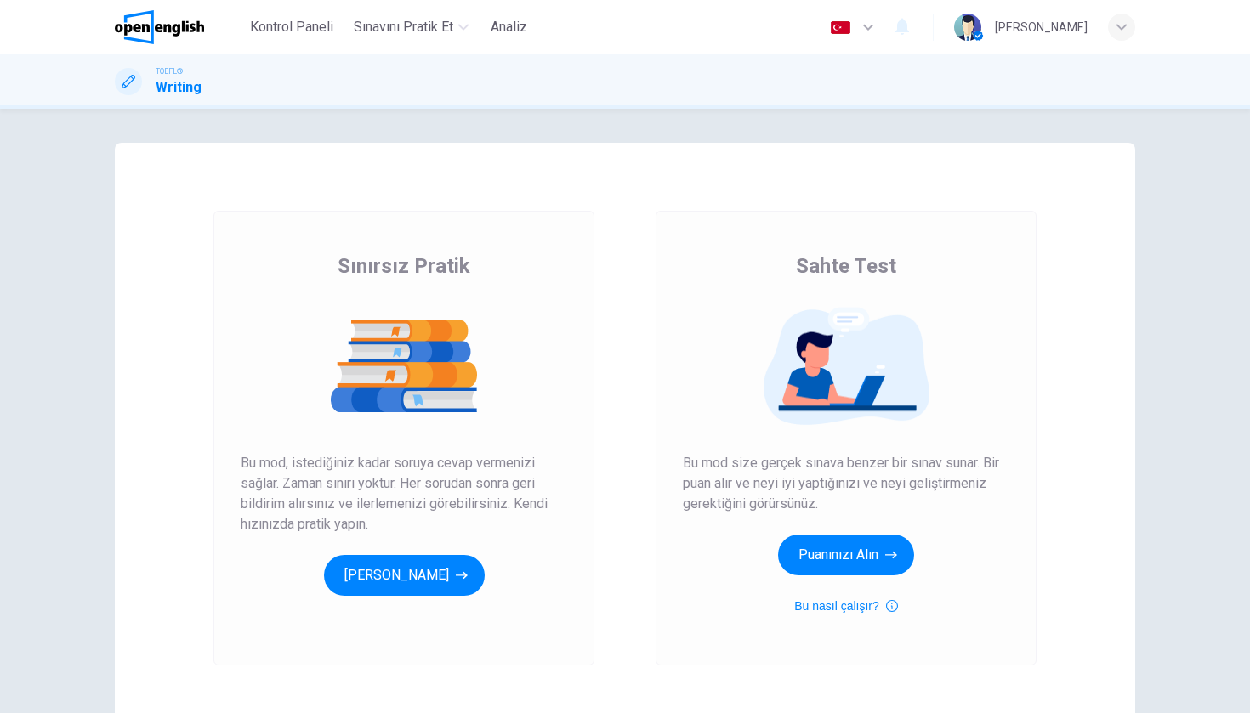 Image resolution: width=1250 pixels, height=713 pixels. What do you see at coordinates (967, 27) in the screenshot?
I see `img: Profile picture` at bounding box center [967, 27].